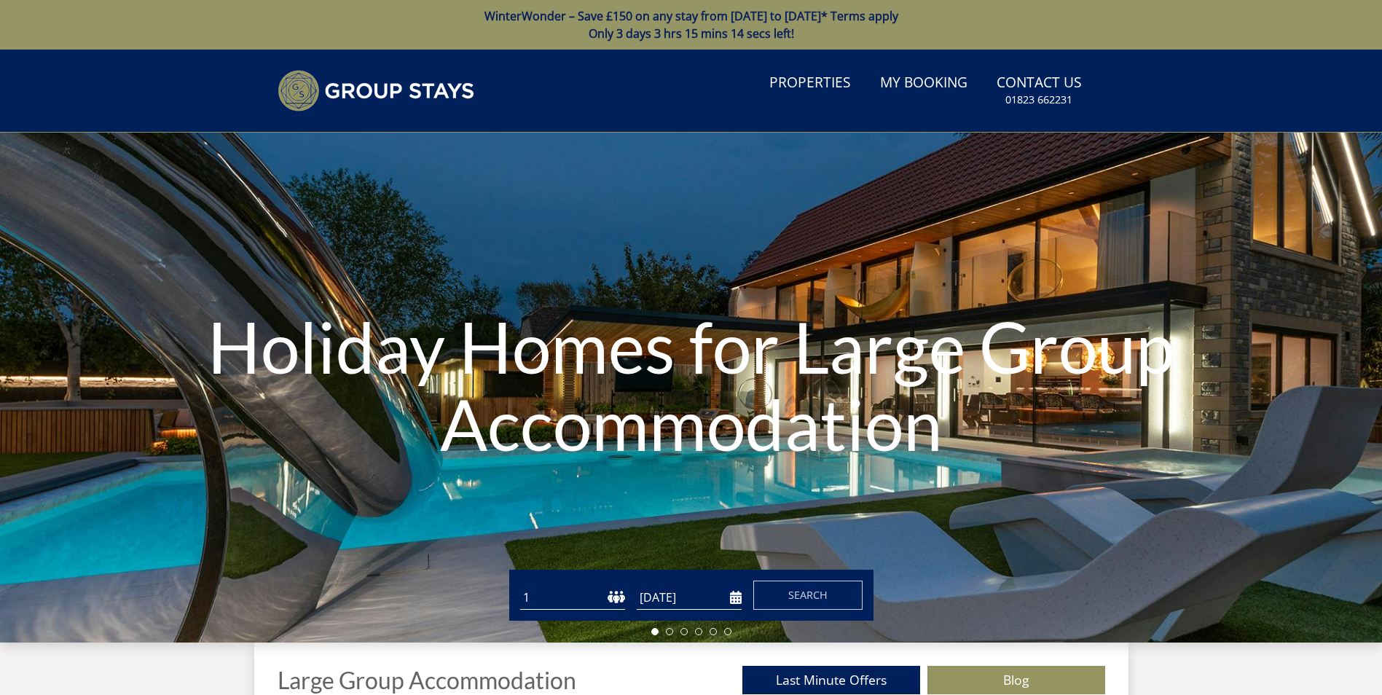 The height and width of the screenshot is (695, 1382). What do you see at coordinates (689, 597) in the screenshot?
I see `input: Arrival Date` at bounding box center [689, 597].